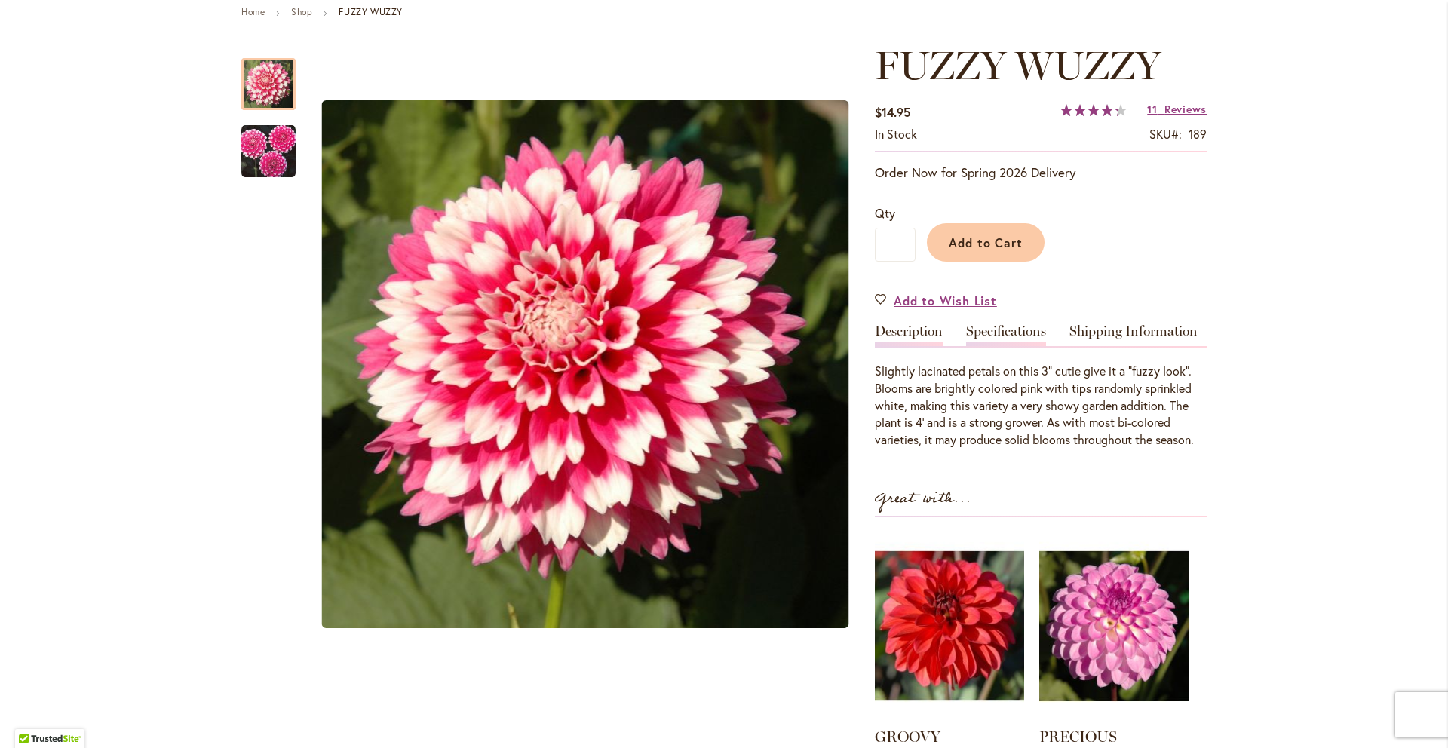  I want to click on a: Specifications, so click(1006, 335).